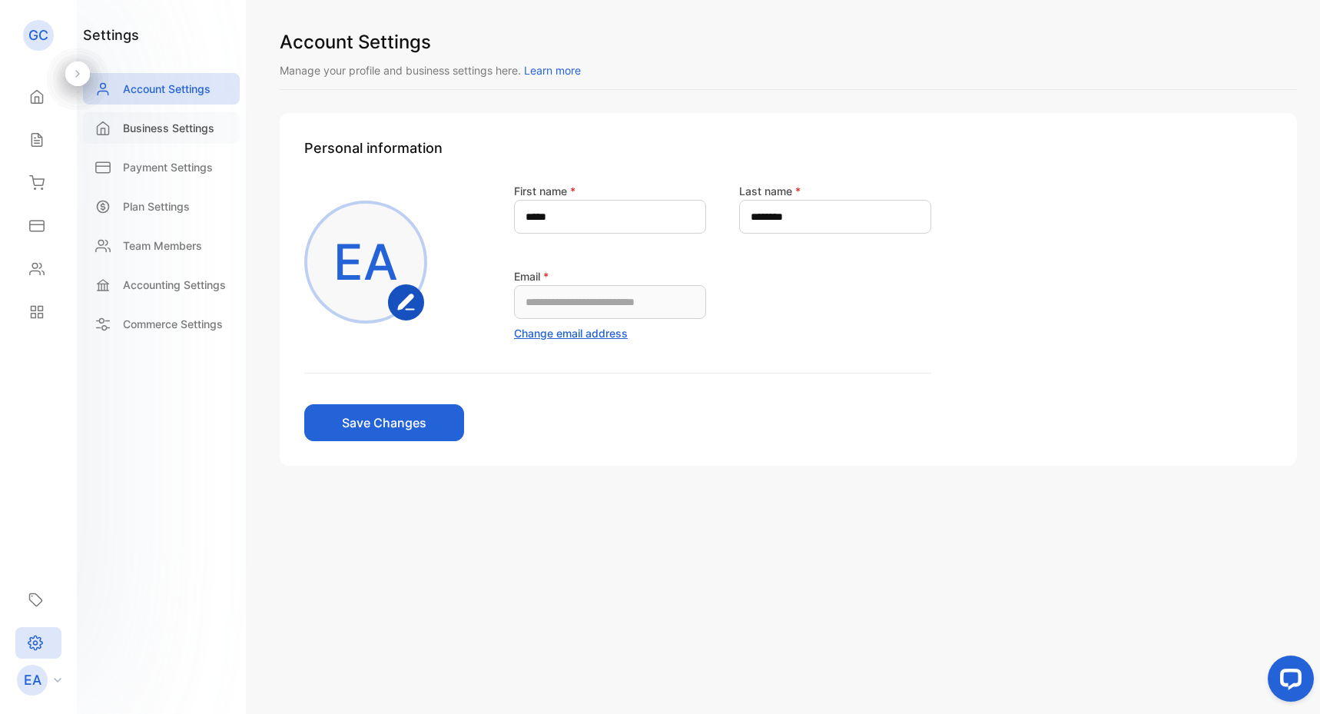 Image resolution: width=1320 pixels, height=714 pixels. I want to click on button: Save Changes, so click(384, 423).